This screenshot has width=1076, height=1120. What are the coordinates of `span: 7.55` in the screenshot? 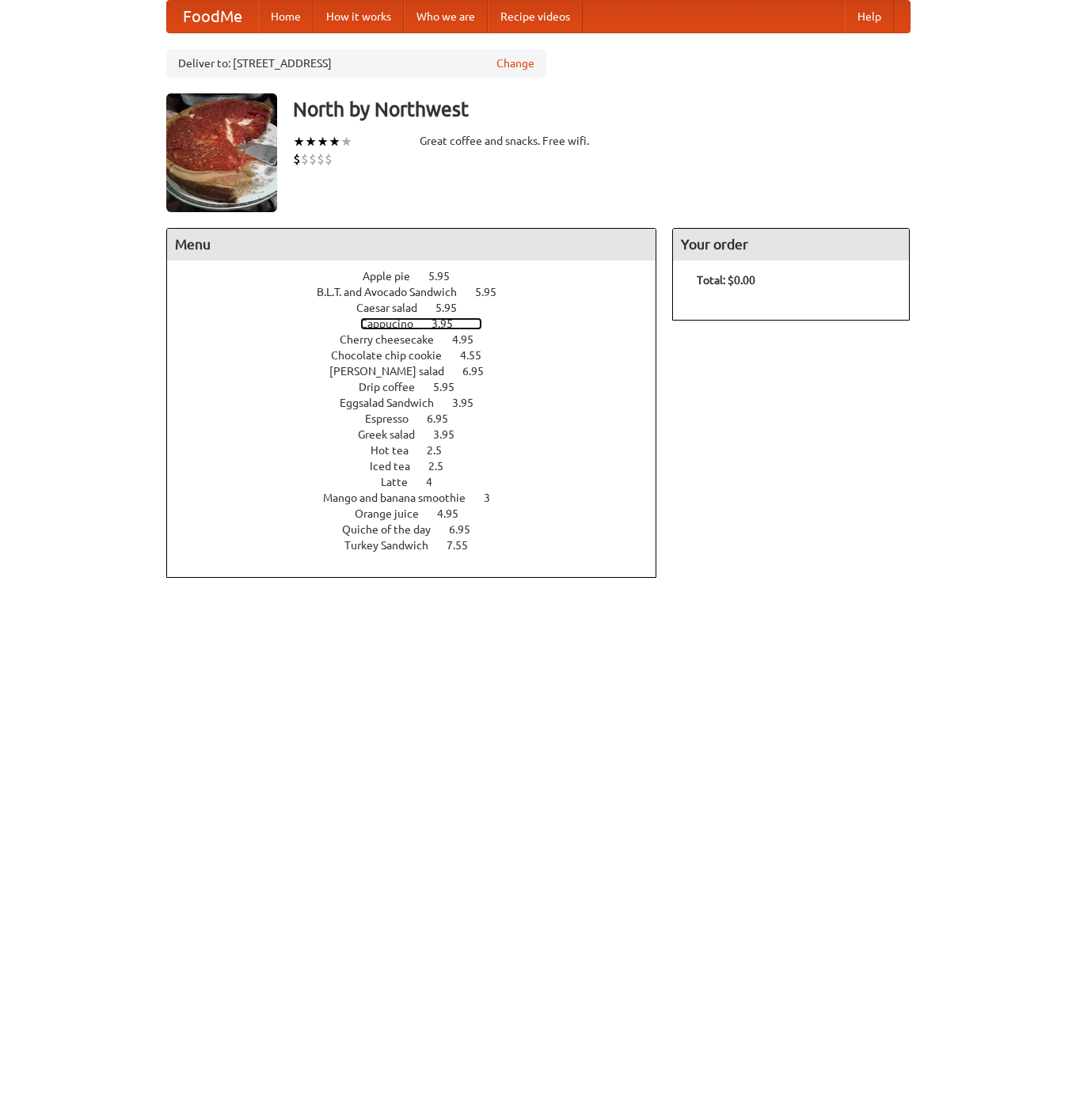 It's located at (465, 546).